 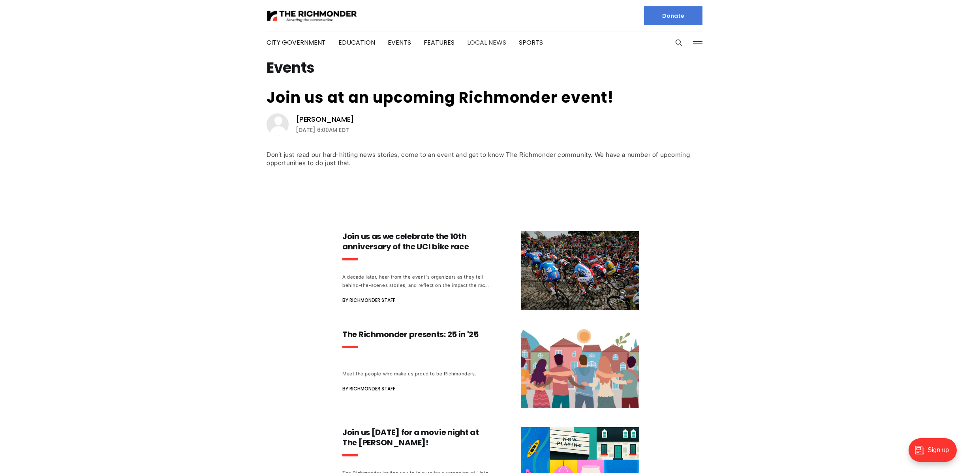 What do you see at coordinates (679, 43) in the screenshot?
I see `button: Search this site` at bounding box center [679, 43].